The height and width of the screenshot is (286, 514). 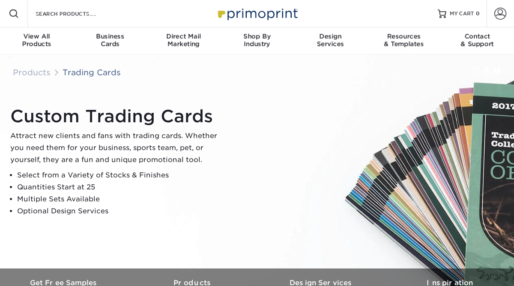 I want to click on span: Shop By, so click(x=256, y=36).